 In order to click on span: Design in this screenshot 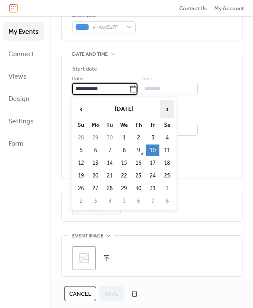, I will do `click(19, 99)`.